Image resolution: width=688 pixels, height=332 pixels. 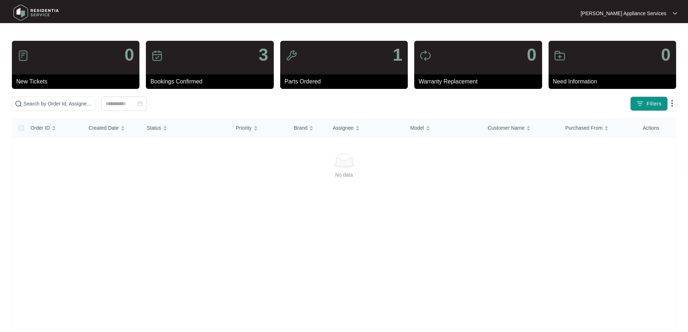 What do you see at coordinates (480, 82) in the screenshot?
I see `p: Warranty Replacement` at bounding box center [480, 82].